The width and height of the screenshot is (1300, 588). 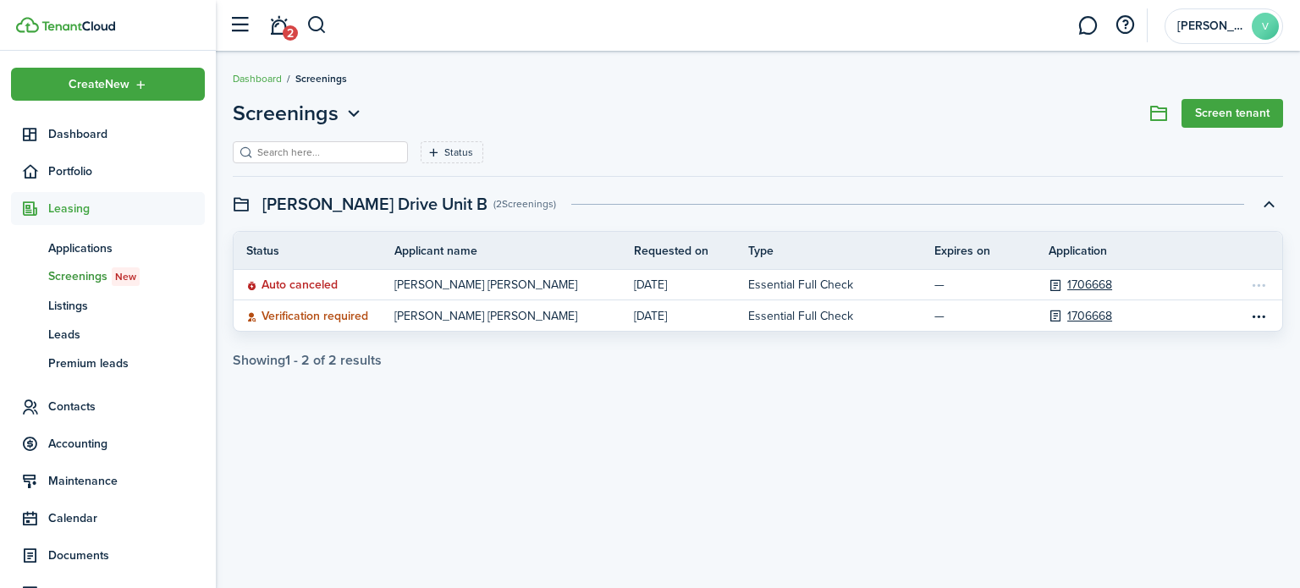 I want to click on th: Application, so click(x=1148, y=250).